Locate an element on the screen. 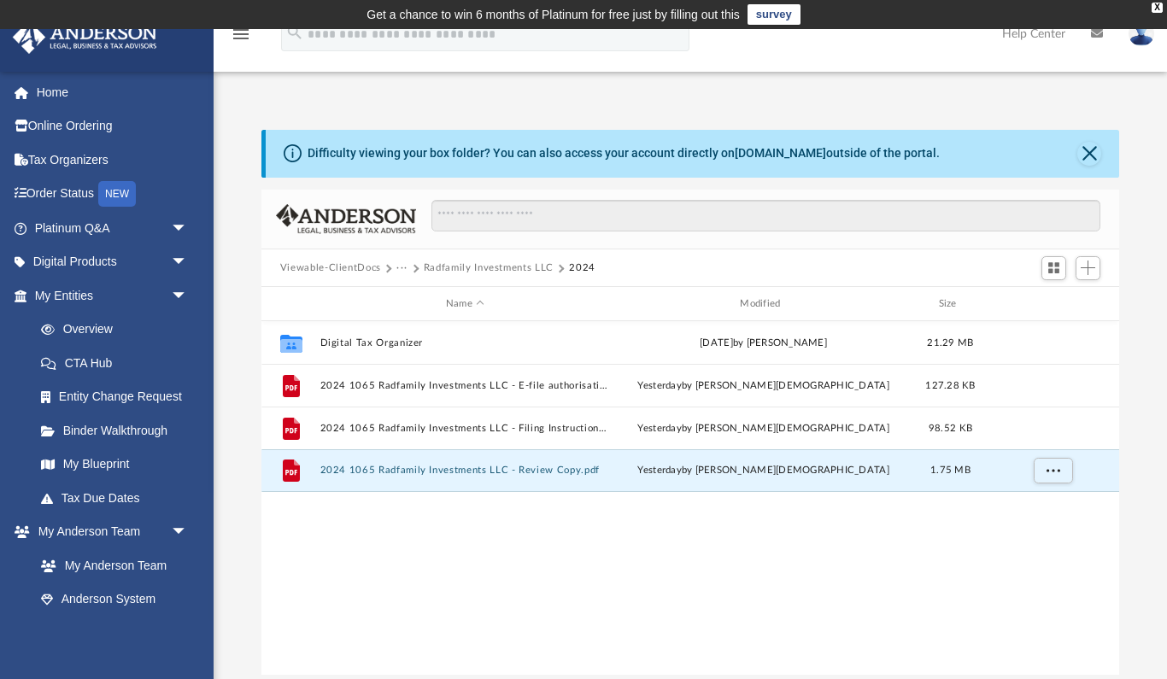 This screenshot has width=1167, height=679. button: 2024 1065 Radfamily Investments LLC - E-file authorisation - please sign.pdf is located at coordinates (465, 385).